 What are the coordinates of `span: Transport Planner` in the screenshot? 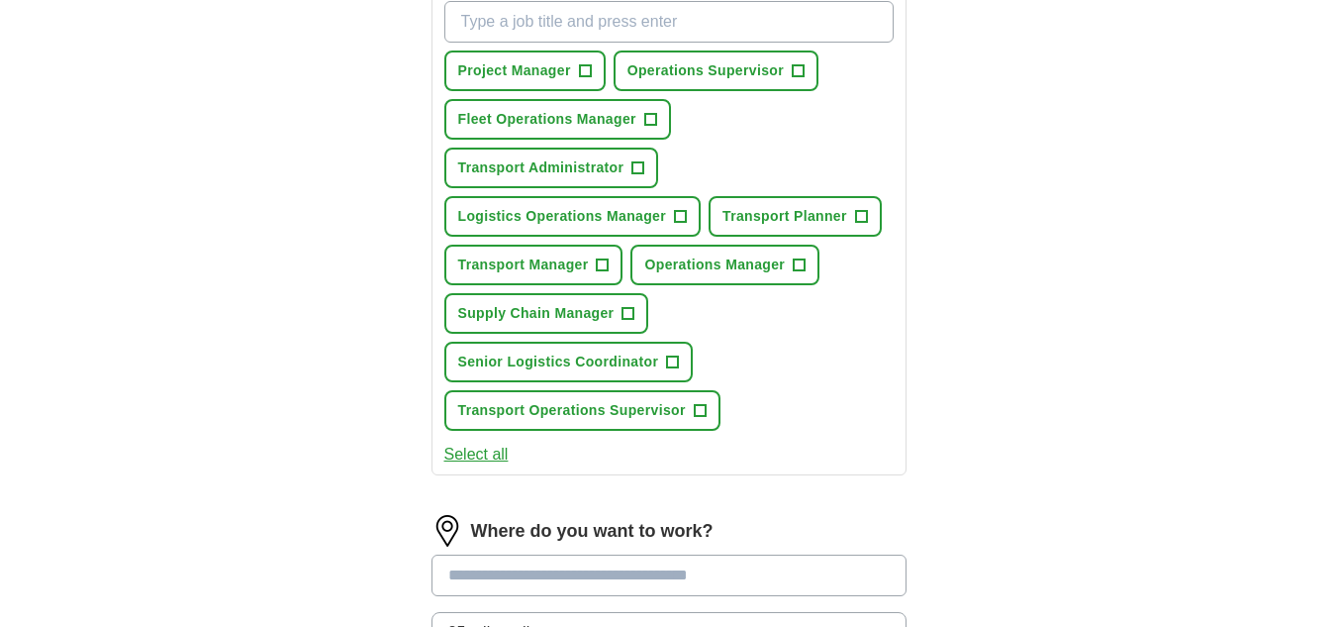 It's located at (785, 216).